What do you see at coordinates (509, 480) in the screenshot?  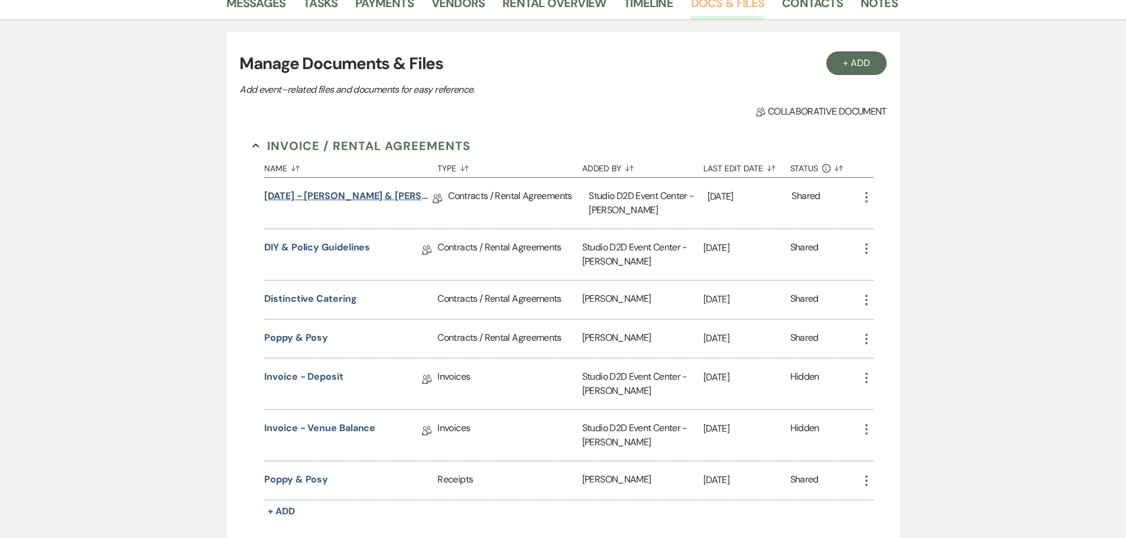 I see `div: Receipts` at bounding box center [509, 480].